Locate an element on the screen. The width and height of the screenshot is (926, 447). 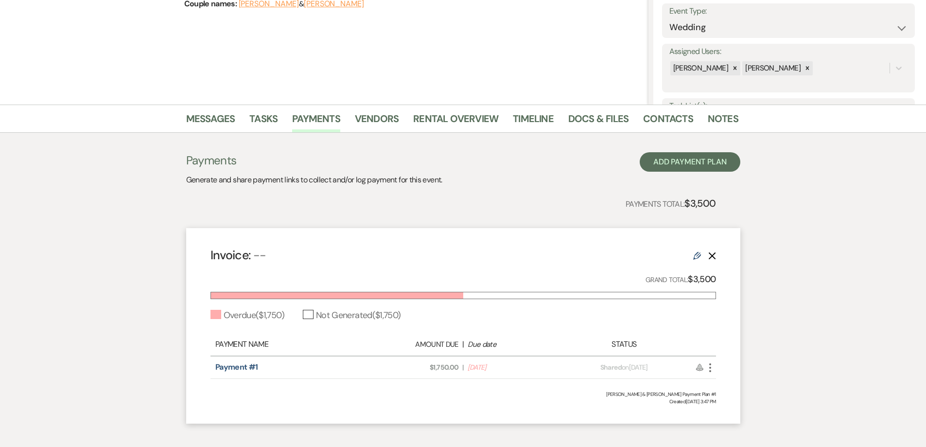
button: Add Payment Plan is located at coordinates (690, 162).